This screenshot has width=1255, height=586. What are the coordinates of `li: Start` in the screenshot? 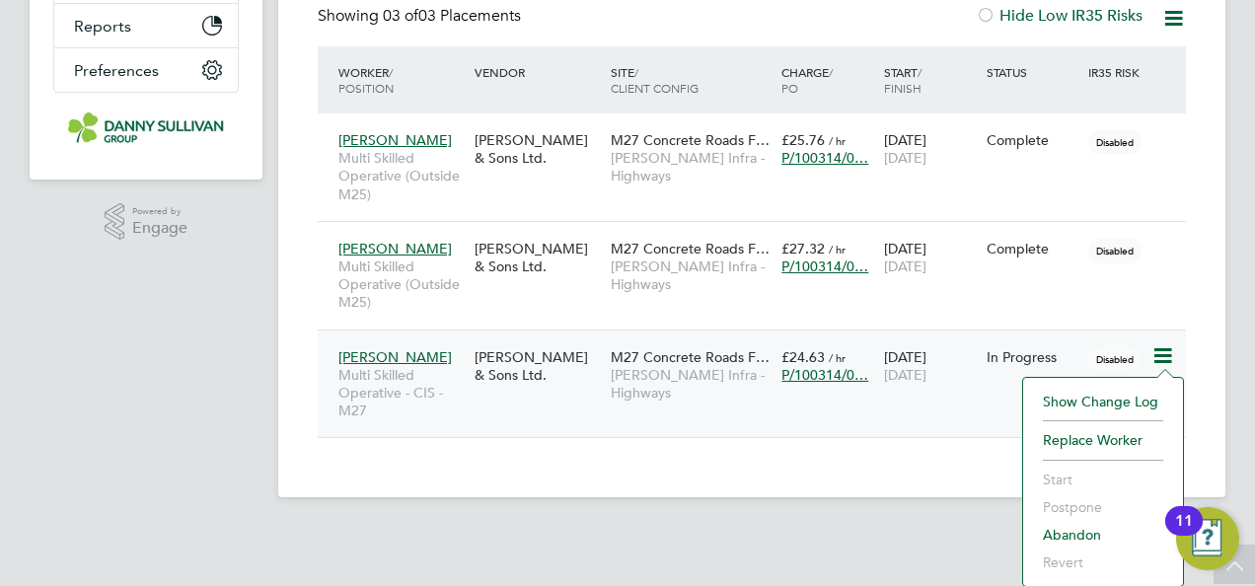 It's located at (1103, 479).